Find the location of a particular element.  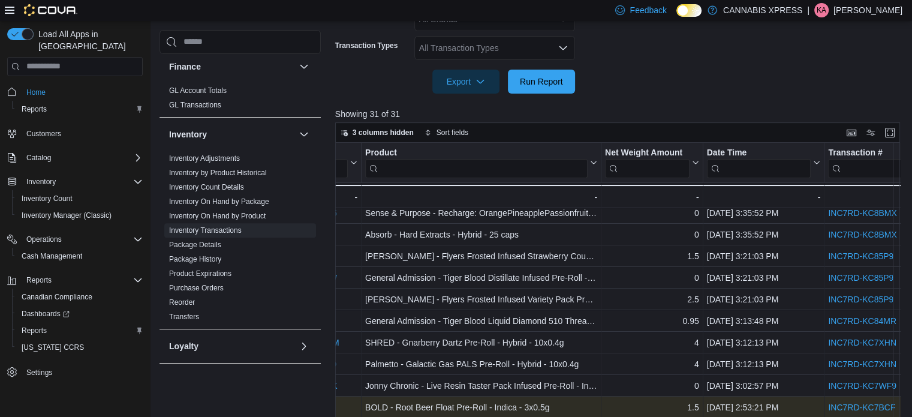

h3: Loyalty is located at coordinates (183, 346).